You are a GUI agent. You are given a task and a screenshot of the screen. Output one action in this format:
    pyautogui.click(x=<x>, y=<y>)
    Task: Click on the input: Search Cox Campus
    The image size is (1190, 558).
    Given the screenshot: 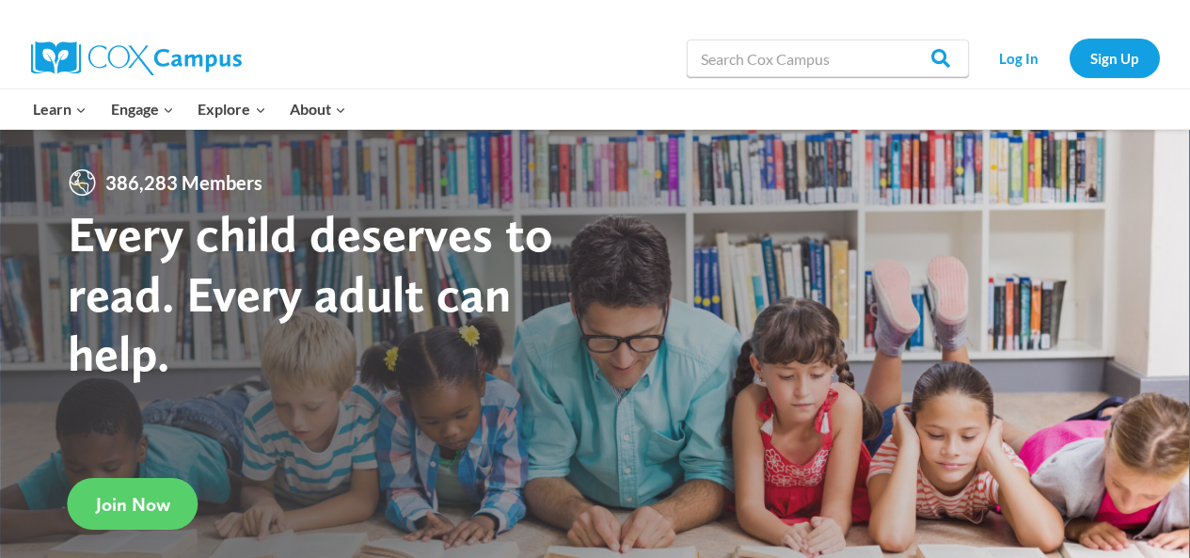 What is the action you would take?
    pyautogui.click(x=828, y=58)
    